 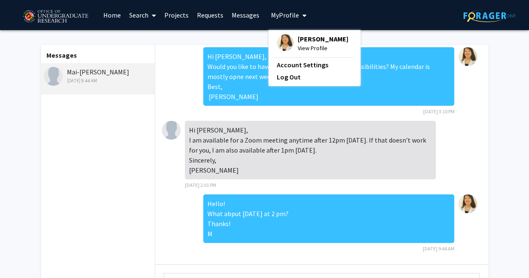 What do you see at coordinates (210, 15) in the screenshot?
I see `a: Requests` at bounding box center [210, 15].